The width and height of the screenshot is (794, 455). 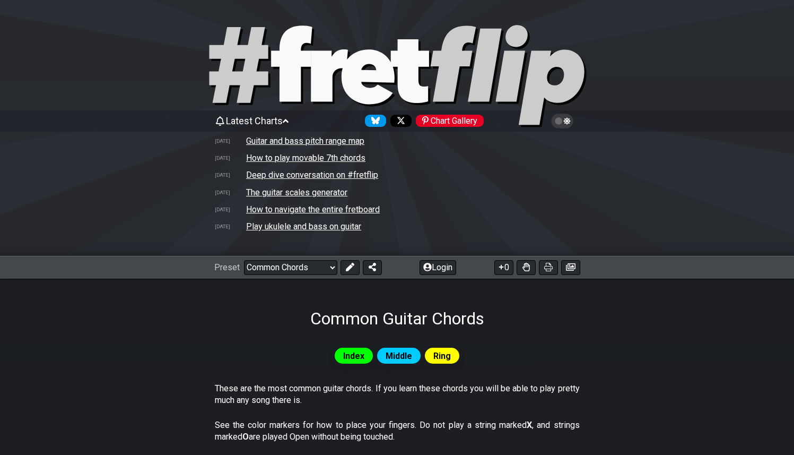 I want to click on span: Ring, so click(x=442, y=355).